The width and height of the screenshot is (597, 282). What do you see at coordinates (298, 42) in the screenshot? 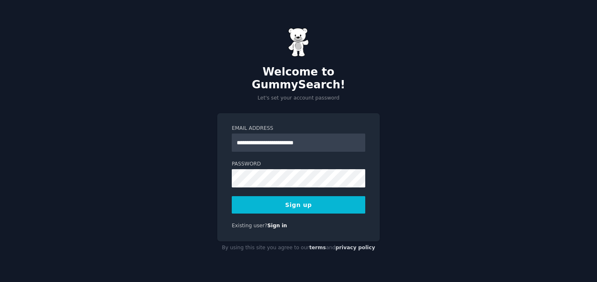
I see `img: Gummy Bear` at bounding box center [298, 42].